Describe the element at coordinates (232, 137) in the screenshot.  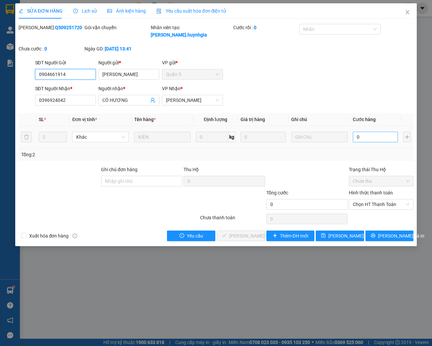
I see `span: kg` at that location.